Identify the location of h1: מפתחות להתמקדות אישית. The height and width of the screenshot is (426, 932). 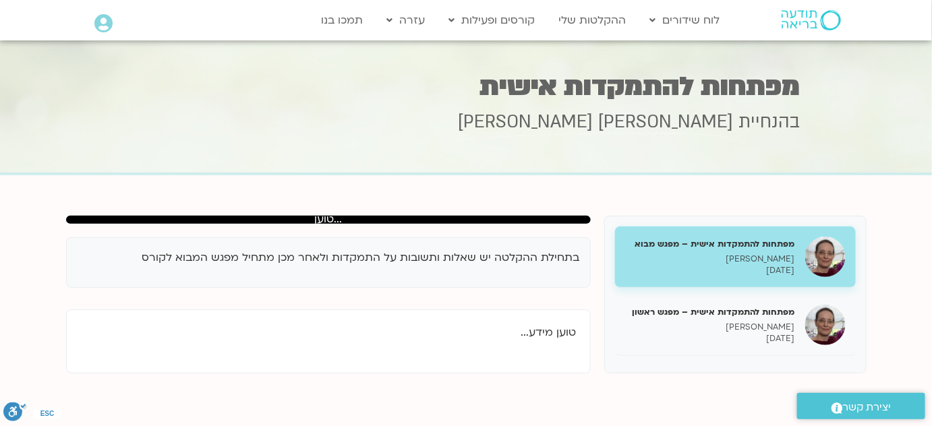
(466, 86).